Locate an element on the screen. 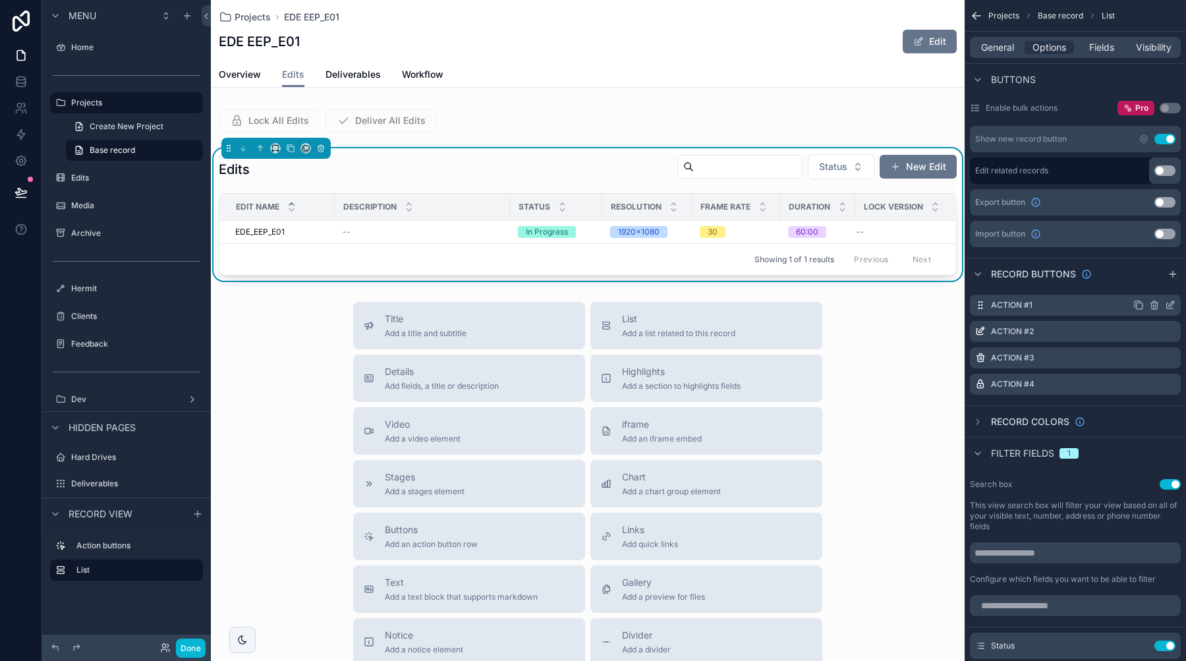 The height and width of the screenshot is (661, 1186). button: HighlightsAdd a section to highlights fields is located at coordinates (706, 378).